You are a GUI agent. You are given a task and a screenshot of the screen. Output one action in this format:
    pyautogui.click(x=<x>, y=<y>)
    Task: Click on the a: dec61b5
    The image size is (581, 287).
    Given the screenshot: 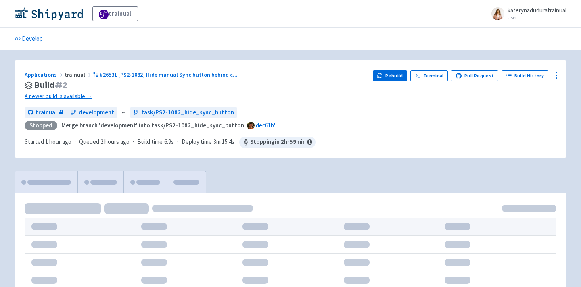 What is the action you would take?
    pyautogui.click(x=266, y=125)
    